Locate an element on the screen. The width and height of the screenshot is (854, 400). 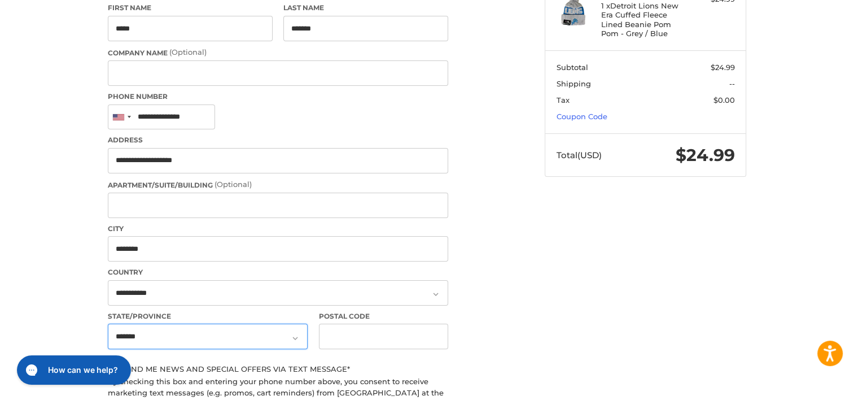
label: Send me news and special offers via text message* is located at coordinates (278, 369).